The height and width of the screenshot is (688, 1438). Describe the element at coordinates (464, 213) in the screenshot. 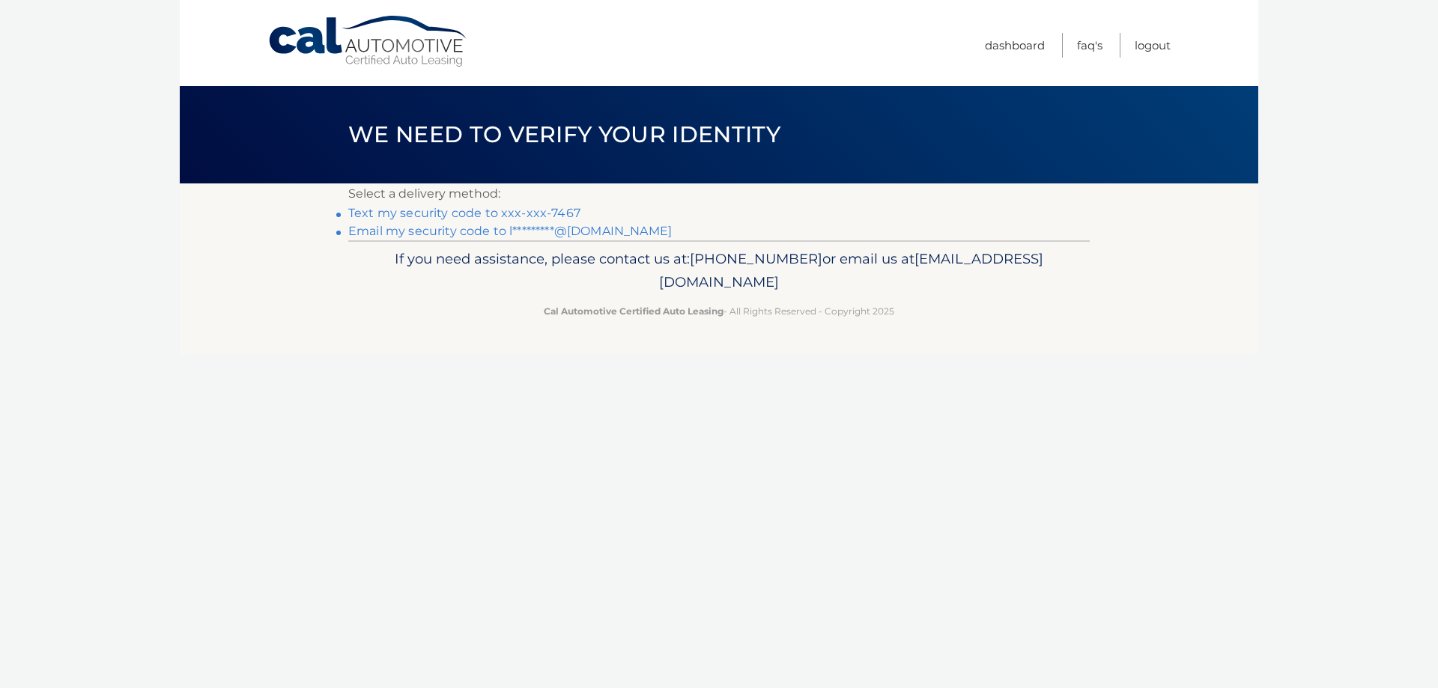

I see `a: Text my security code to xxx-xxx-7467` at that location.